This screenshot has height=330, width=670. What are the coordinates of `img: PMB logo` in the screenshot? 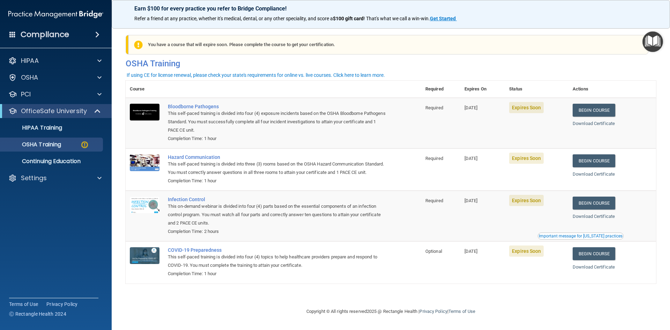 It's located at (56, 14).